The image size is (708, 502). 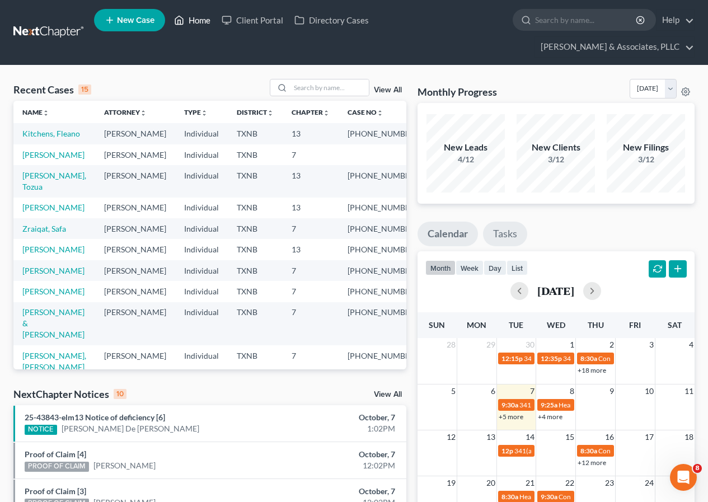 What do you see at coordinates (441, 268) in the screenshot?
I see `button: month` at bounding box center [441, 268].